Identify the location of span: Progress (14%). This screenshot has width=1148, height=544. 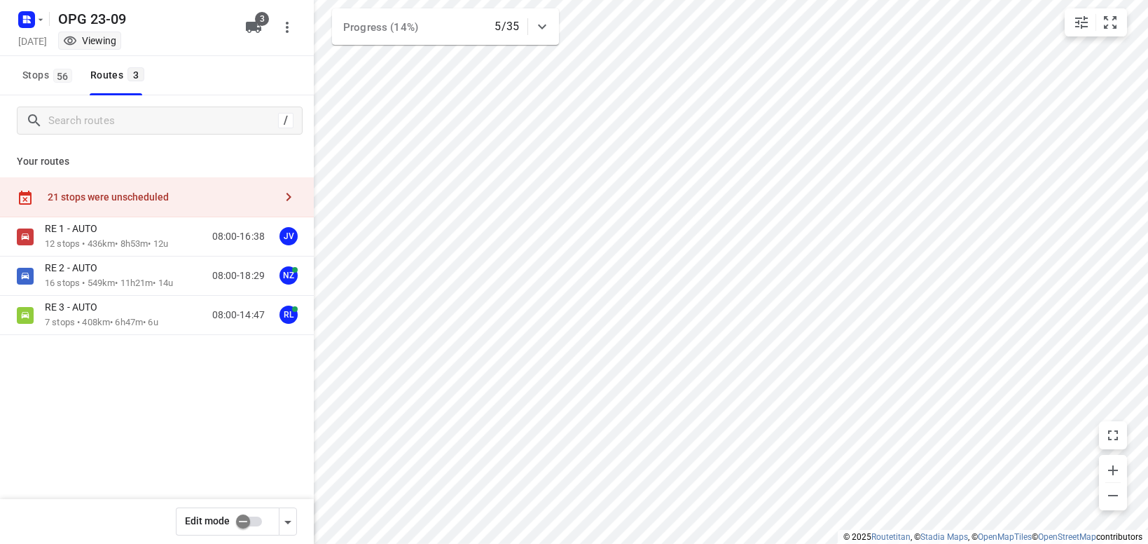
(380, 27).